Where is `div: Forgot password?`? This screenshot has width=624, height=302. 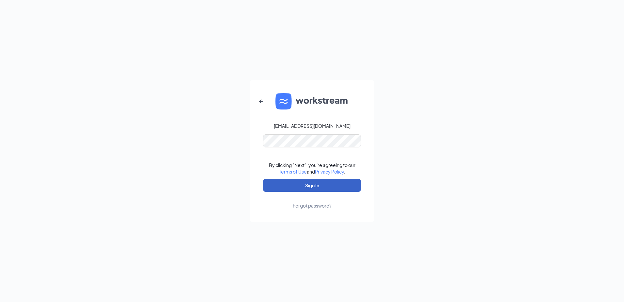
div: Forgot password? is located at coordinates (312, 205).